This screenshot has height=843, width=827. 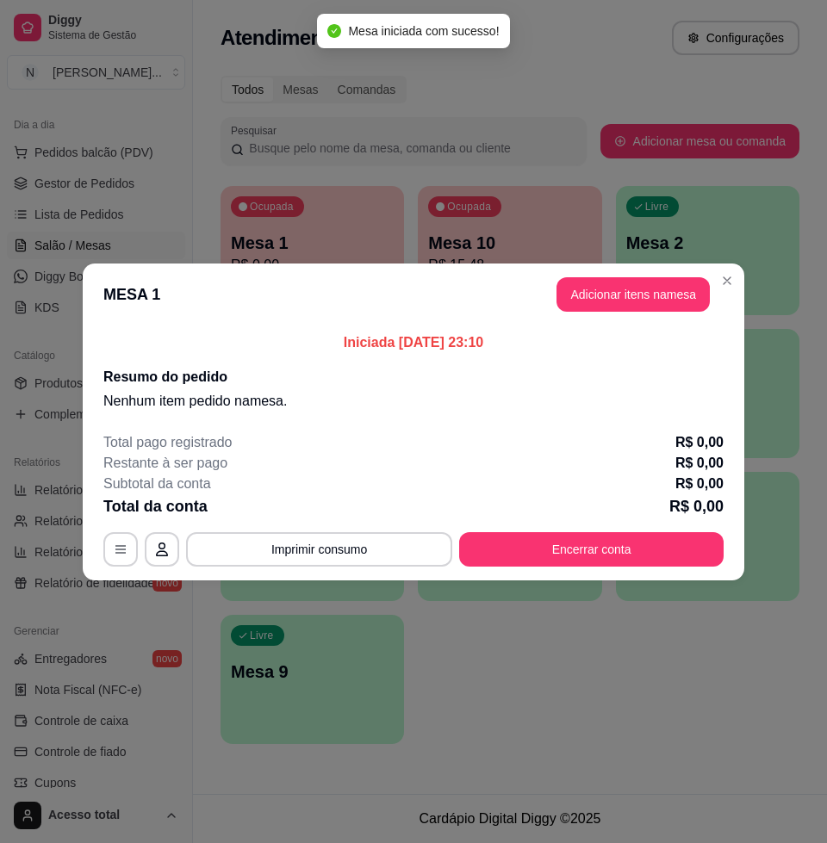 I want to click on button: Encerrar conta, so click(x=591, y=549).